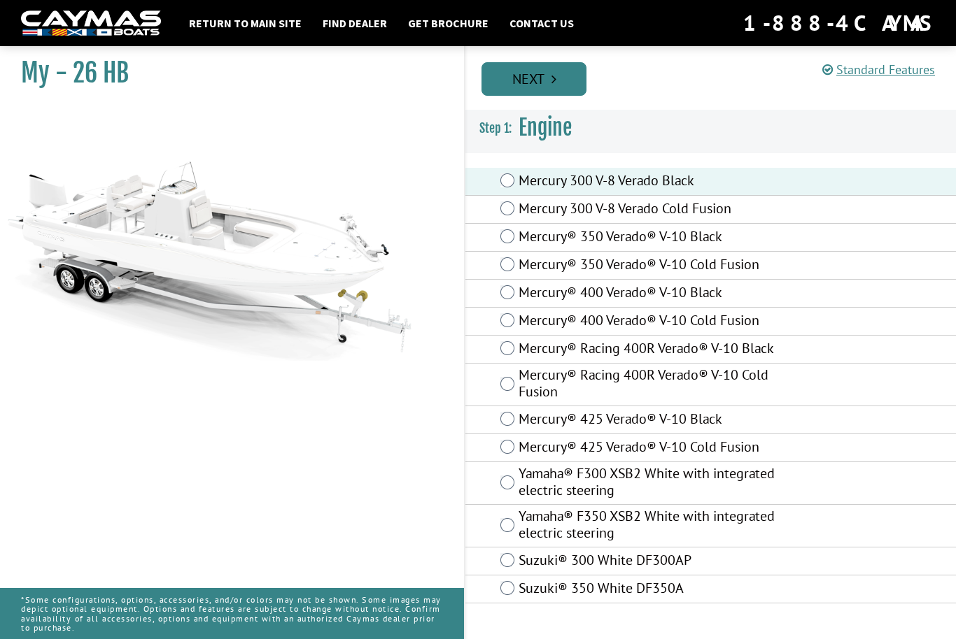  Describe the element at coordinates (878, 69) in the screenshot. I see `a: Standard Features` at that location.